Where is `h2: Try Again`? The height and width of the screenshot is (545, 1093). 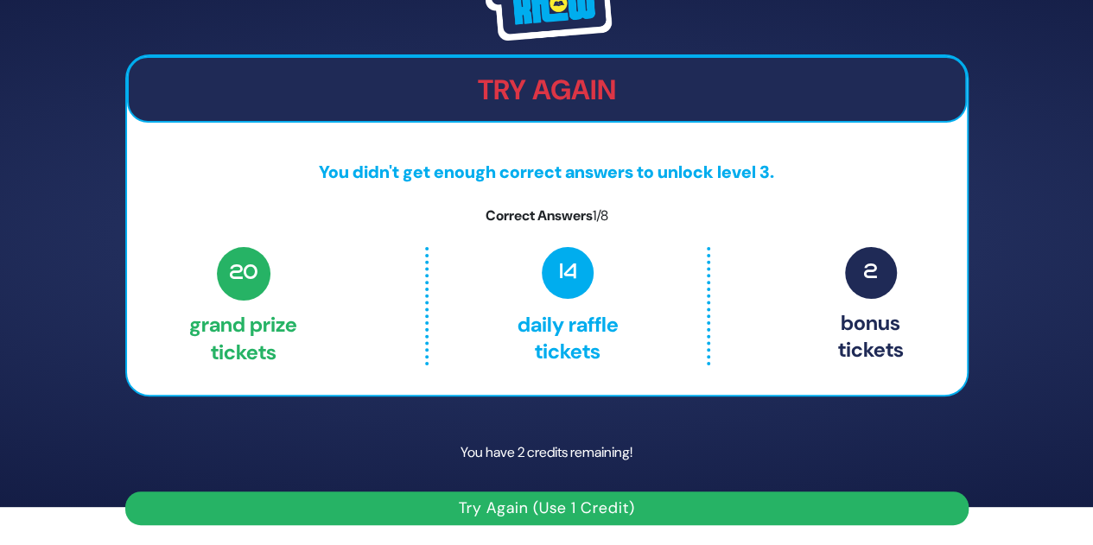 h2: Try Again is located at coordinates (547, 90).